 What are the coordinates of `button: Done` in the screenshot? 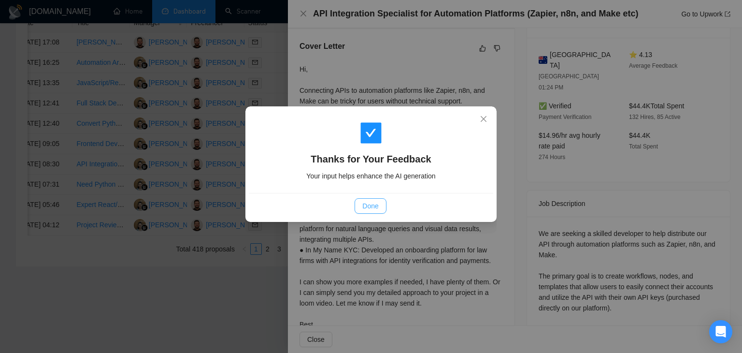 It's located at (370, 206).